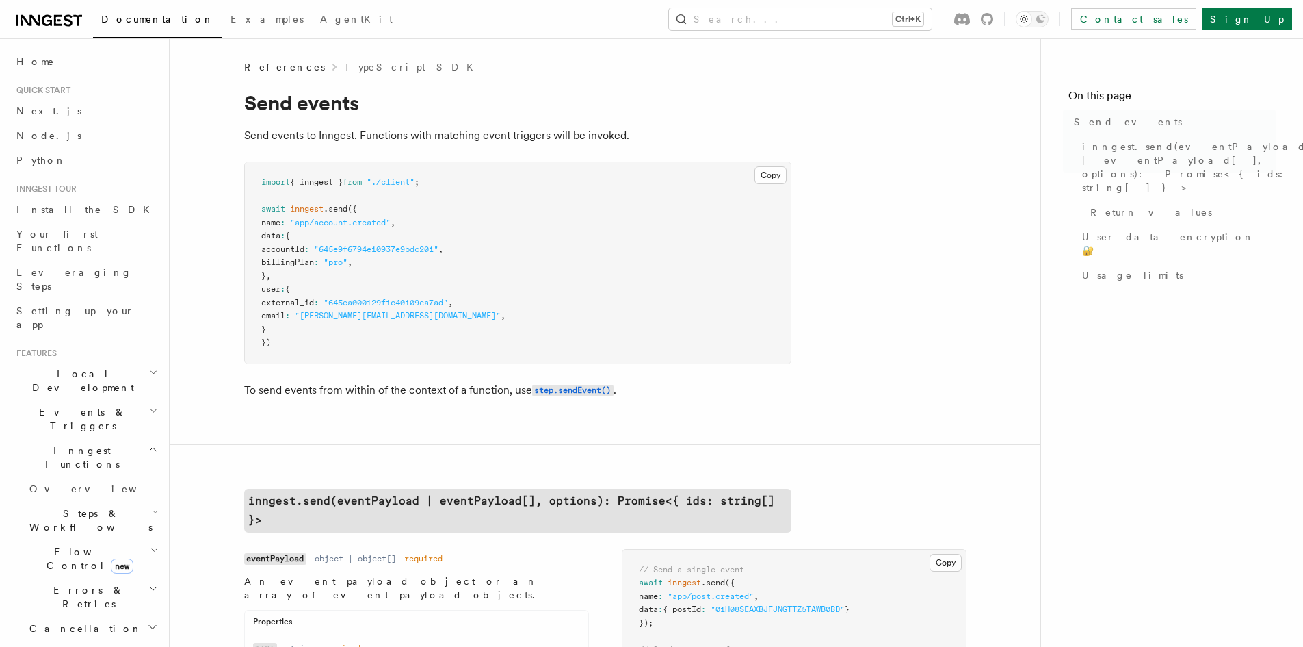 This screenshot has height=647, width=1303. What do you see at coordinates (573, 390) in the screenshot?
I see `code: step.sendEvent()` at bounding box center [573, 390].